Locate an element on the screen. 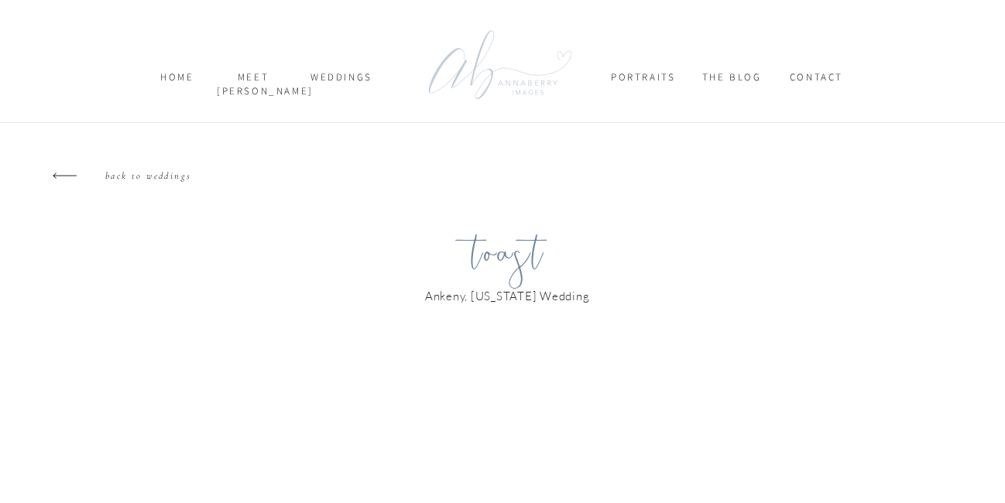  a: weddings is located at coordinates (341, 84).